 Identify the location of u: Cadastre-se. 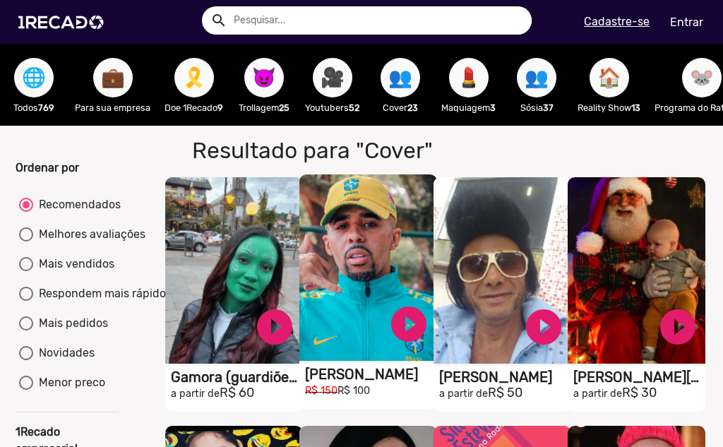
(616, 21).